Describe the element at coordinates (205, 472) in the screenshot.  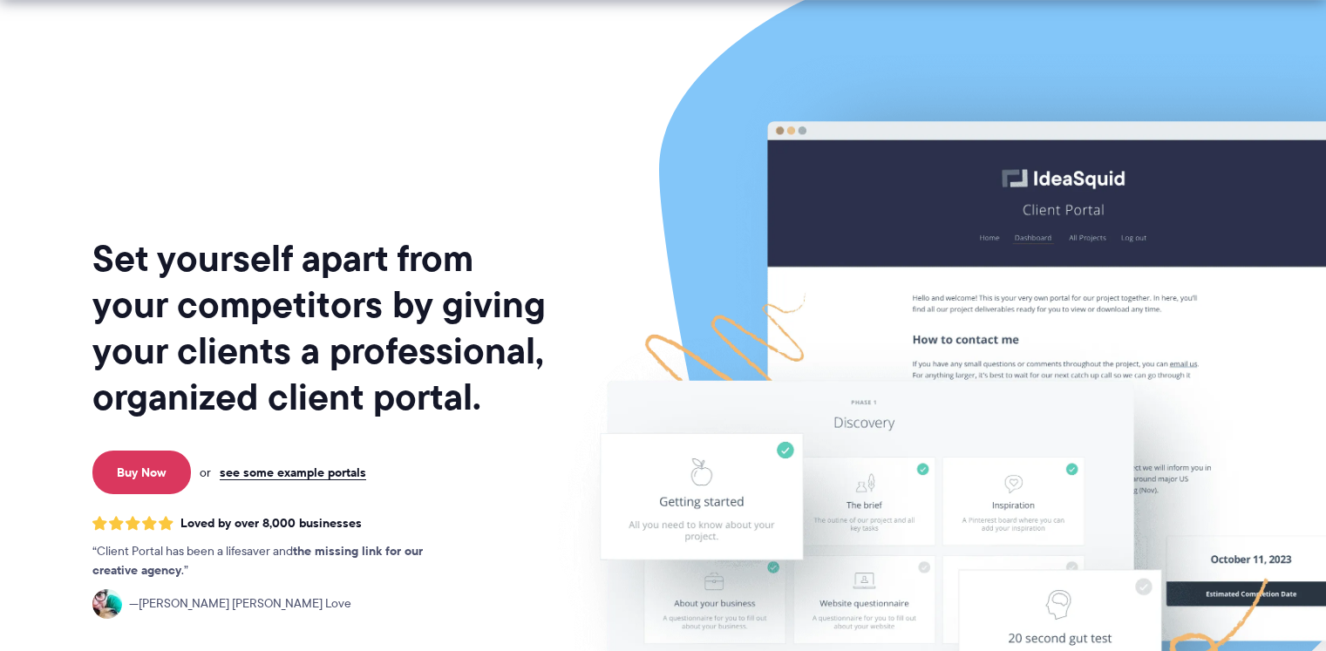
I see `span: or` at that location.